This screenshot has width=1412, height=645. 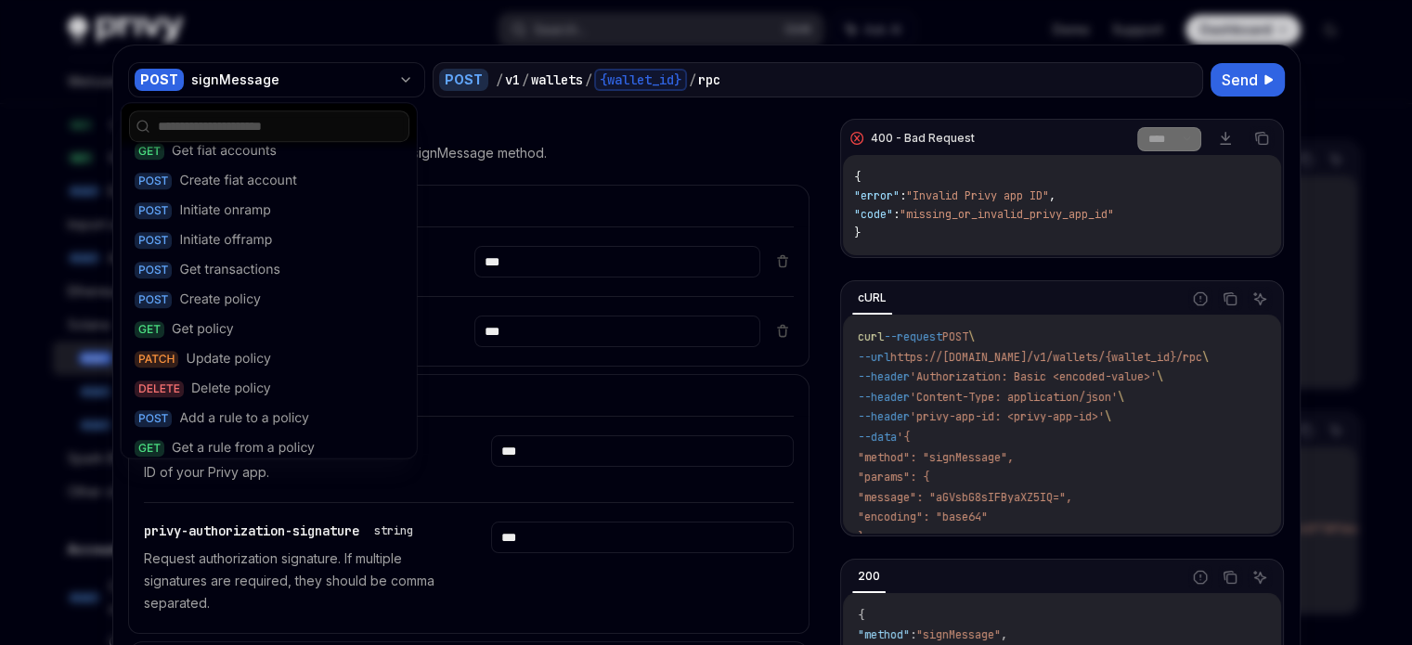 I want to click on p: Request authorization signature. If multiple signatures are required, they should be comma separa..., so click(x=295, y=581).